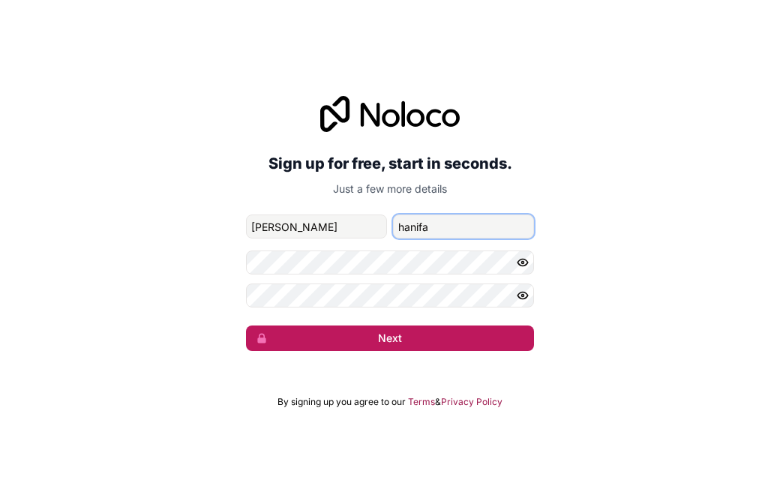 Image resolution: width=780 pixels, height=483 pixels. I want to click on input: family-name, so click(463, 226).